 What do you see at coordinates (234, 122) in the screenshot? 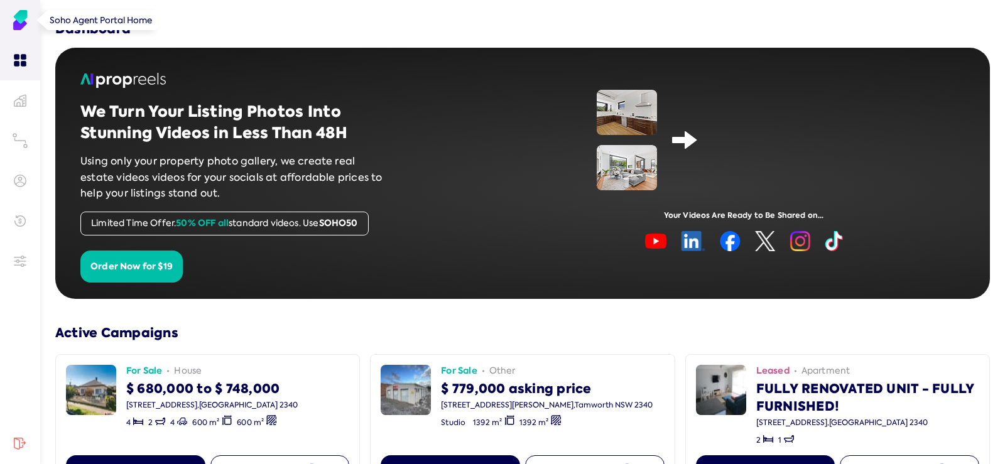
I see `h2: We Turn Your Listing Photos Into Stunning Videos in Less Than 48H` at bounding box center [234, 122].